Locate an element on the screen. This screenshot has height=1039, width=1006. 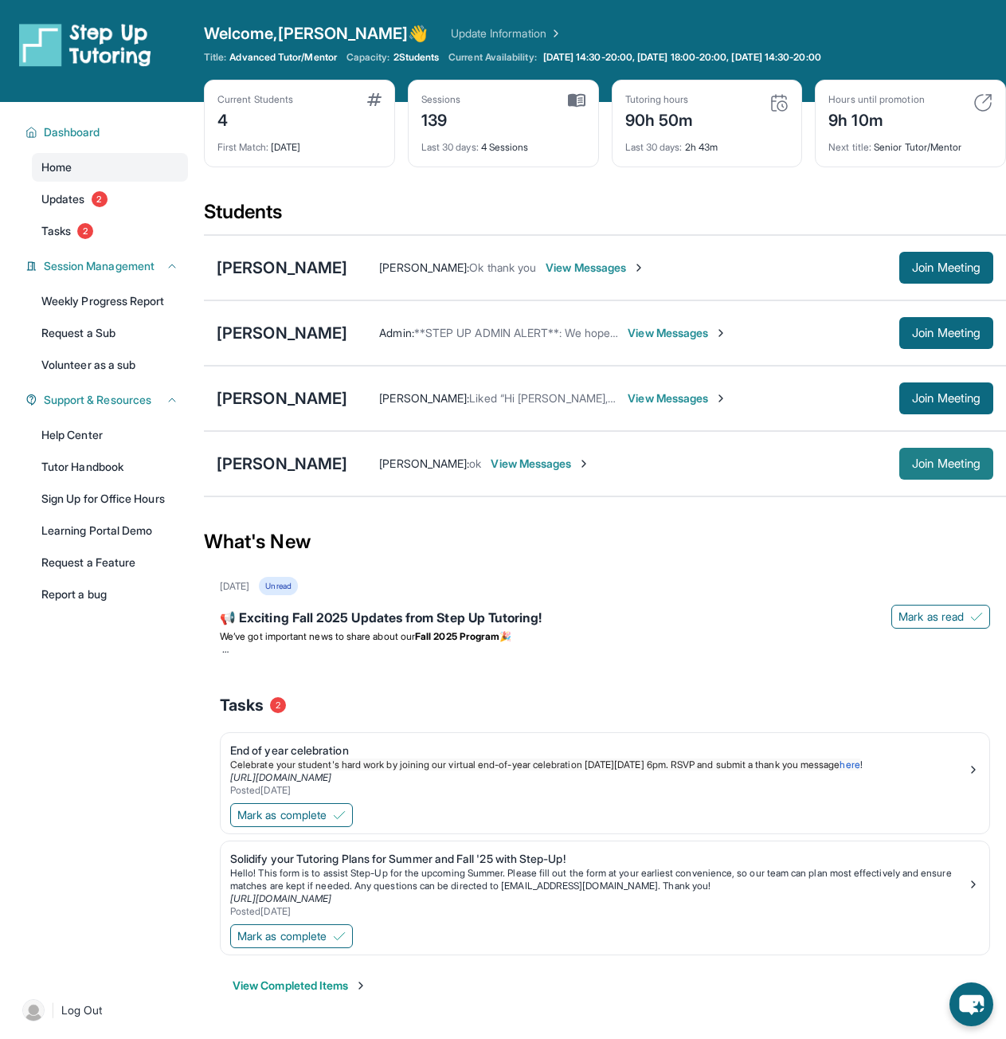
div: 139 is located at coordinates (441, 119).